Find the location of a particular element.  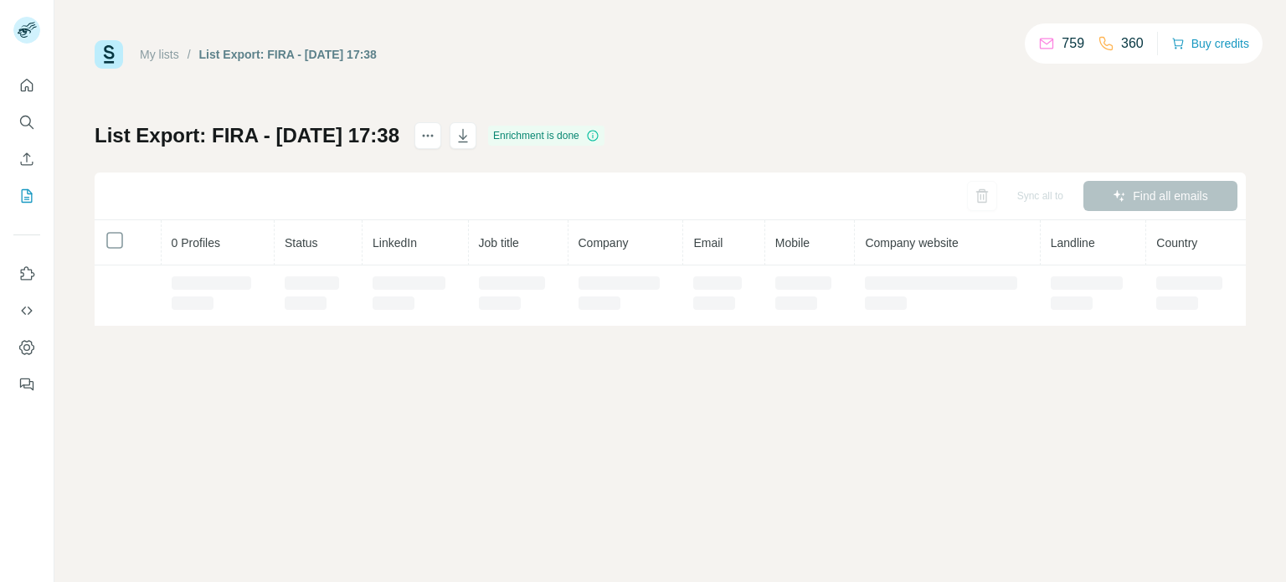

span: Status is located at coordinates (301, 243).